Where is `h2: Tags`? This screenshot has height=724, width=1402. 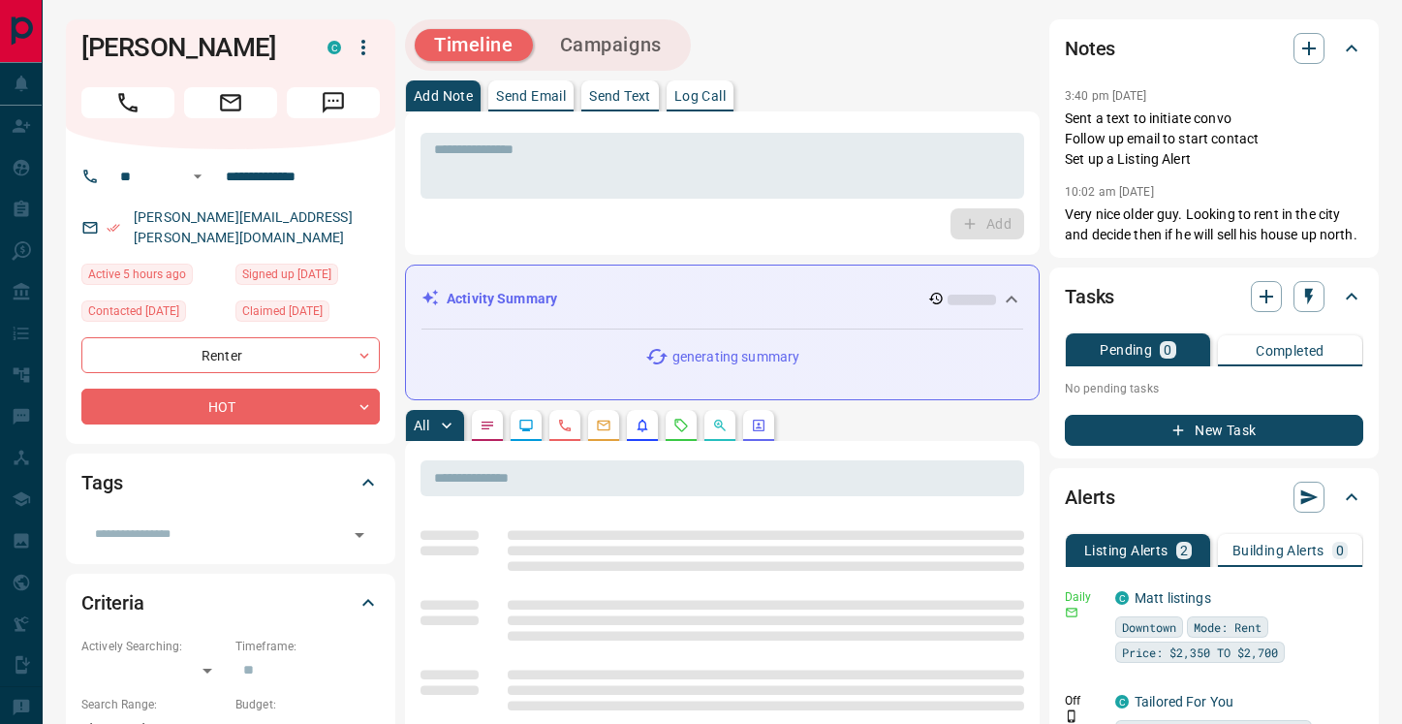 h2: Tags is located at coordinates (102, 483).